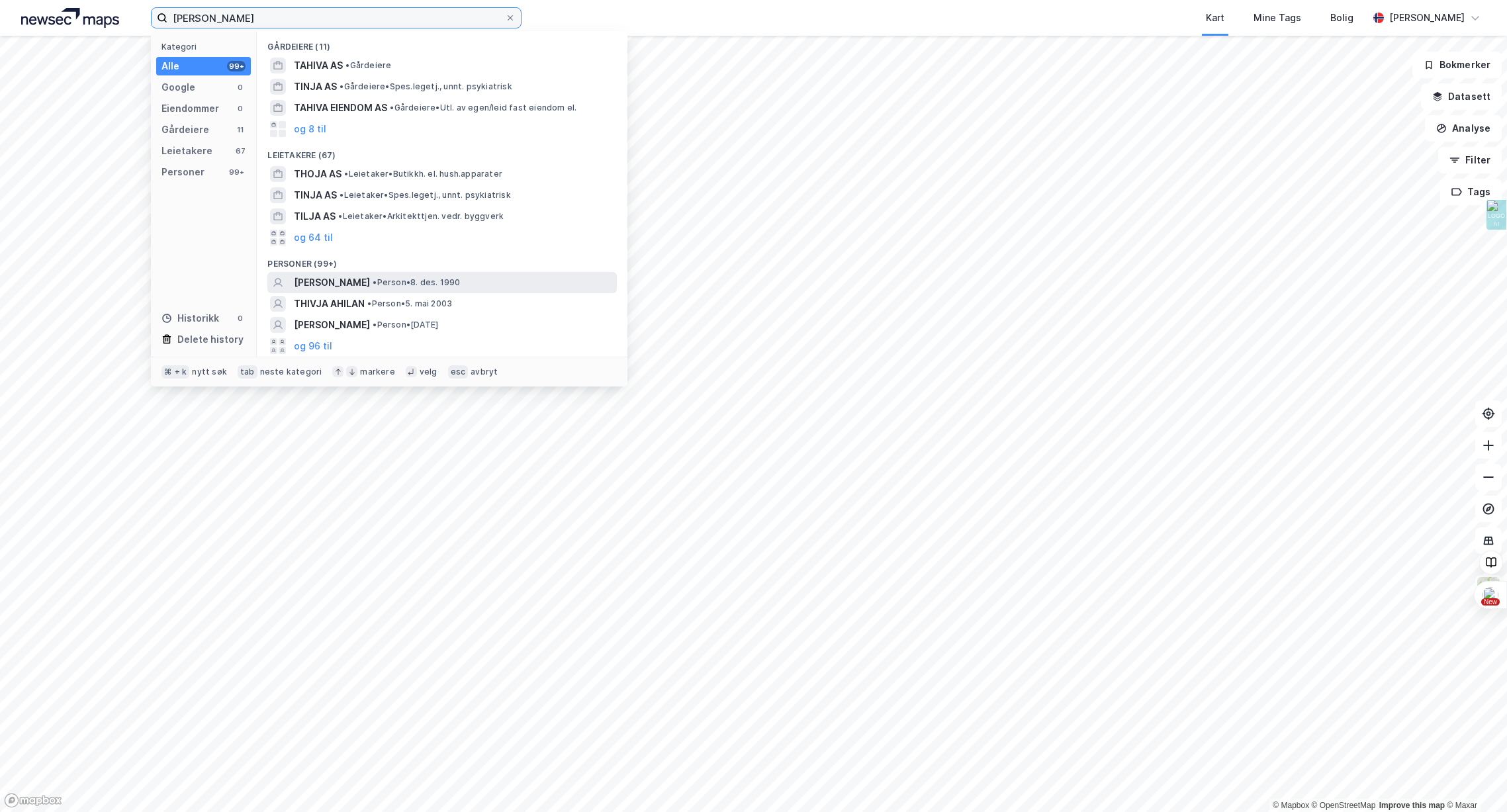 This screenshot has height=812, width=1507. I want to click on button: og 64 til, so click(313, 237).